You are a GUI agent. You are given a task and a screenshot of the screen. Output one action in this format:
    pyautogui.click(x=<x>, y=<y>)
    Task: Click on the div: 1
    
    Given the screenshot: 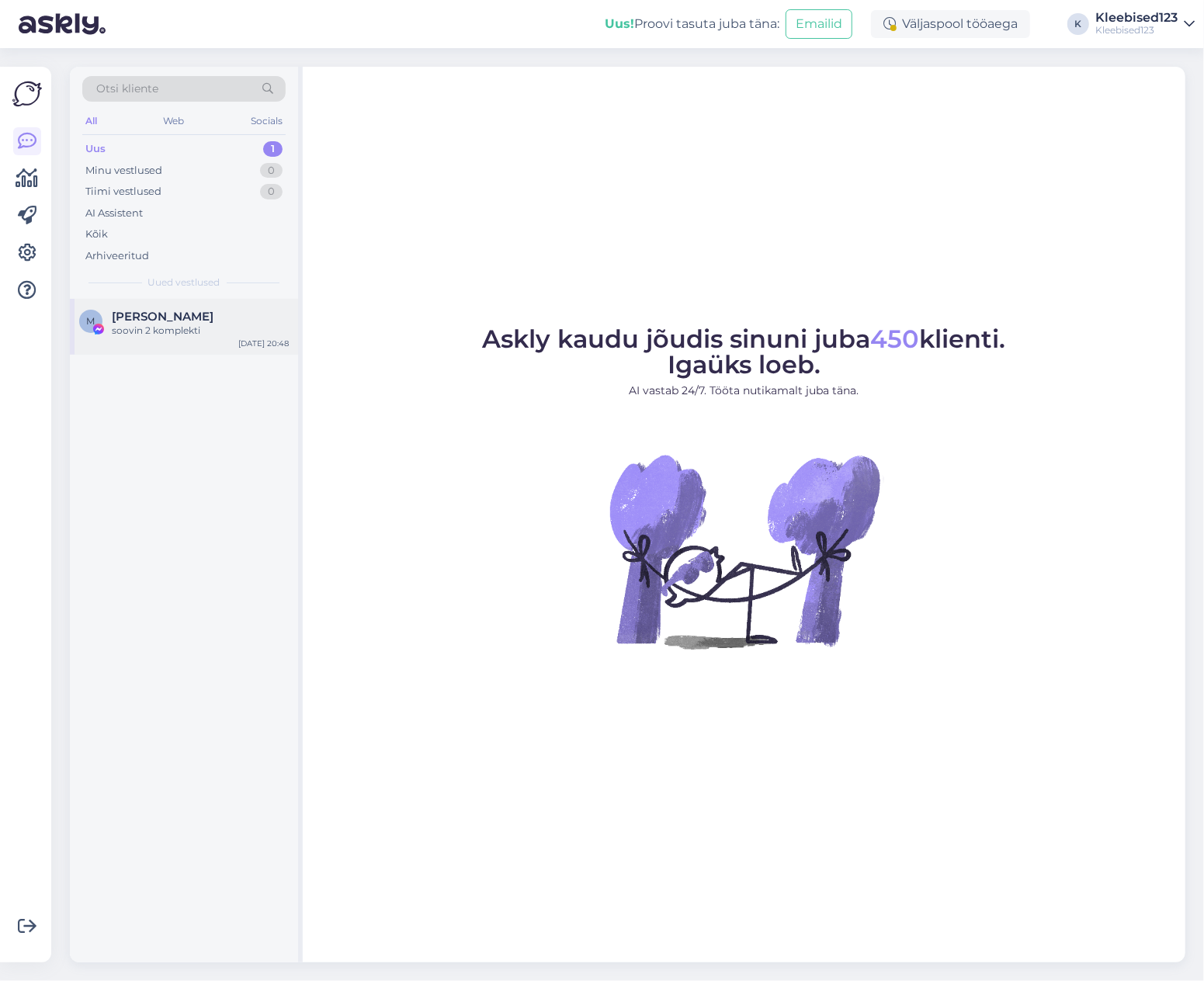 What is the action you would take?
    pyautogui.click(x=273, y=149)
    